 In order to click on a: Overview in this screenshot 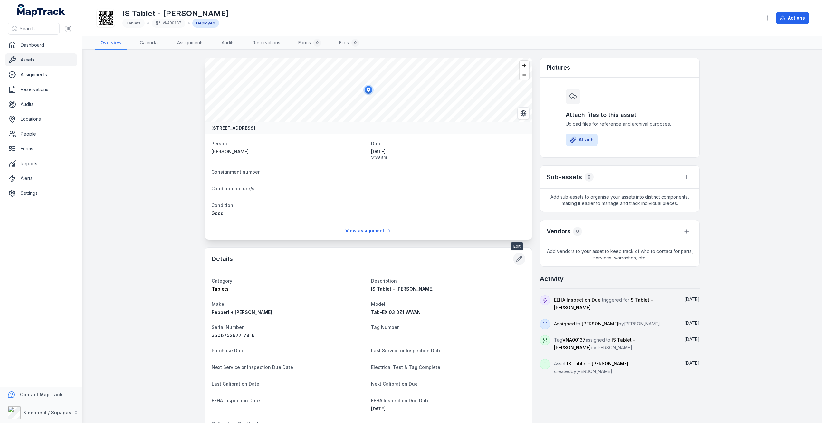, I will do `click(111, 43)`.